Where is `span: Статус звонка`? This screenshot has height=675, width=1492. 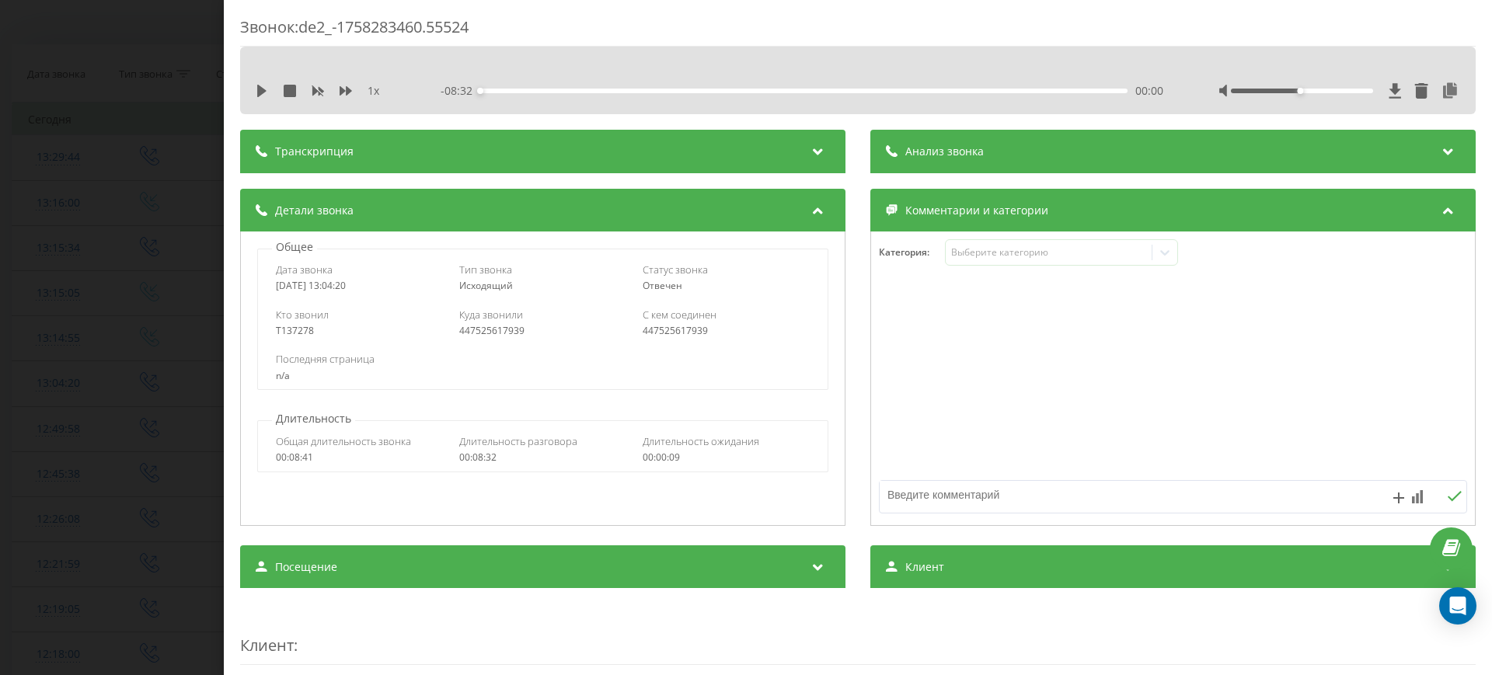 span: Статус звонка is located at coordinates (675, 270).